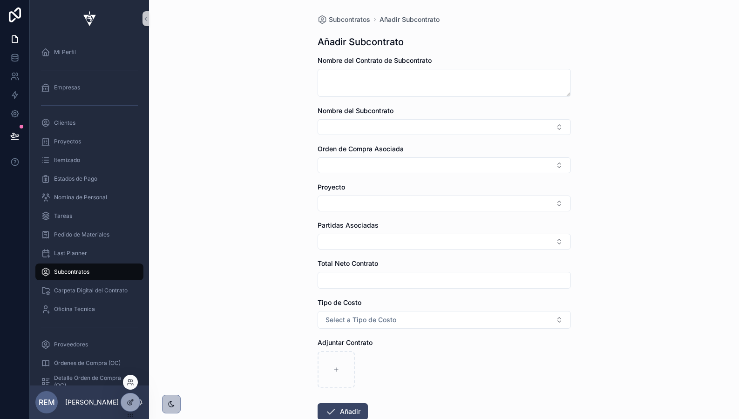  Describe the element at coordinates (91, 291) in the screenshot. I see `span: Carpeta Digital del Contrato` at that location.